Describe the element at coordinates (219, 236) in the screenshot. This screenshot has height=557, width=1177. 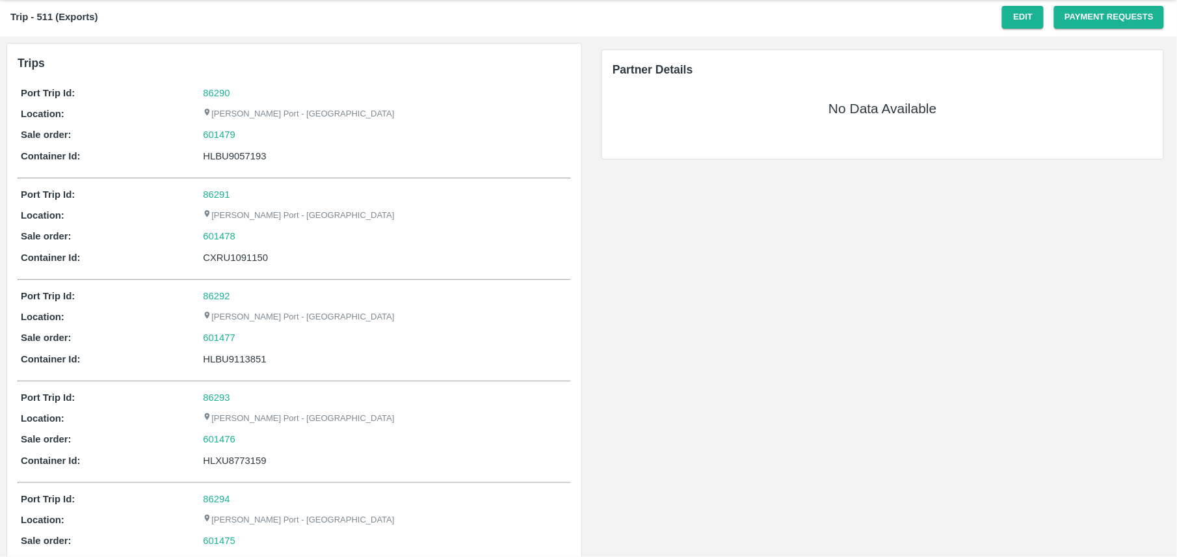
I see `a: 601478` at that location.